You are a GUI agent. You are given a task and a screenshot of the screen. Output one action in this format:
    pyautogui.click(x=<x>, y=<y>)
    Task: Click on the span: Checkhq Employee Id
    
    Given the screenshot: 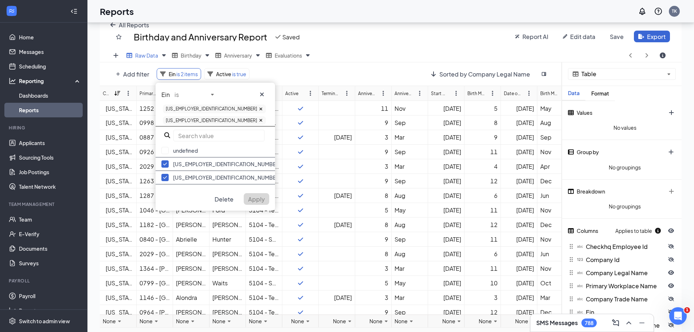 What is the action you would take?
    pyautogui.click(x=617, y=246)
    